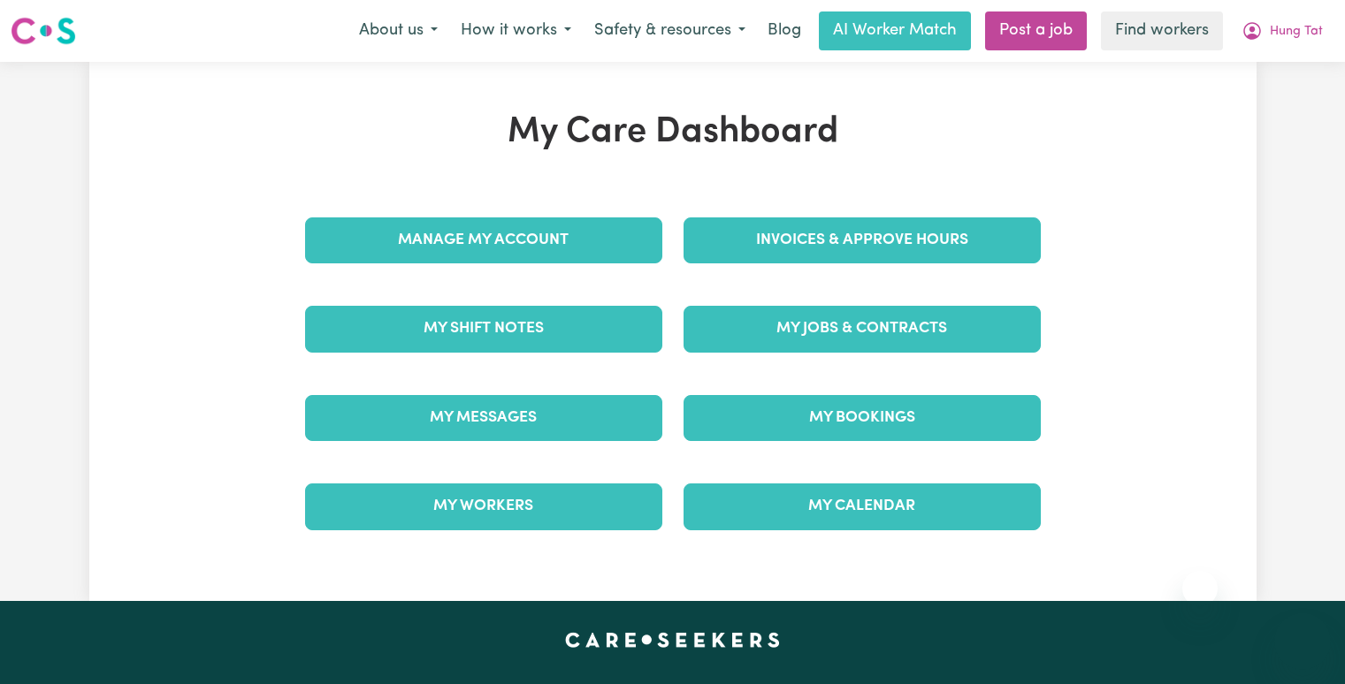 The height and width of the screenshot is (684, 1345). What do you see at coordinates (1296, 32) in the screenshot?
I see `span: Hung Tat` at bounding box center [1296, 32].